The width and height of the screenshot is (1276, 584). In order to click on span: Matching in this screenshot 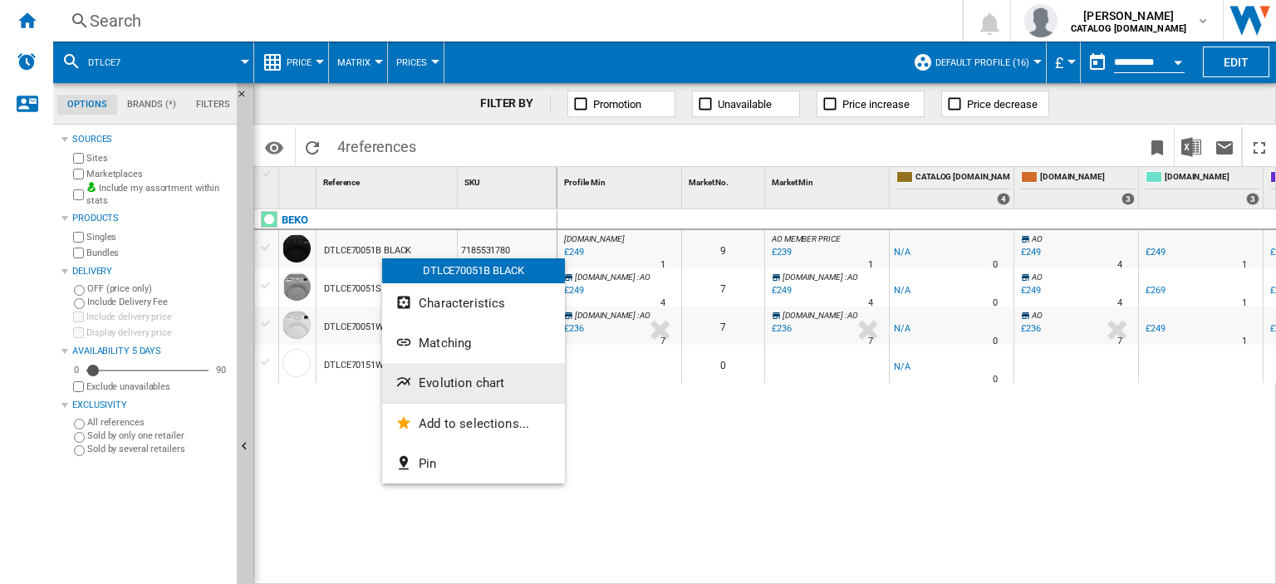, I will do `click(444, 343)`.